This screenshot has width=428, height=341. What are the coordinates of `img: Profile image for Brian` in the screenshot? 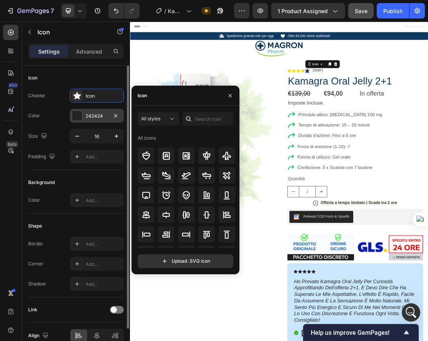 It's located at (28, 10).